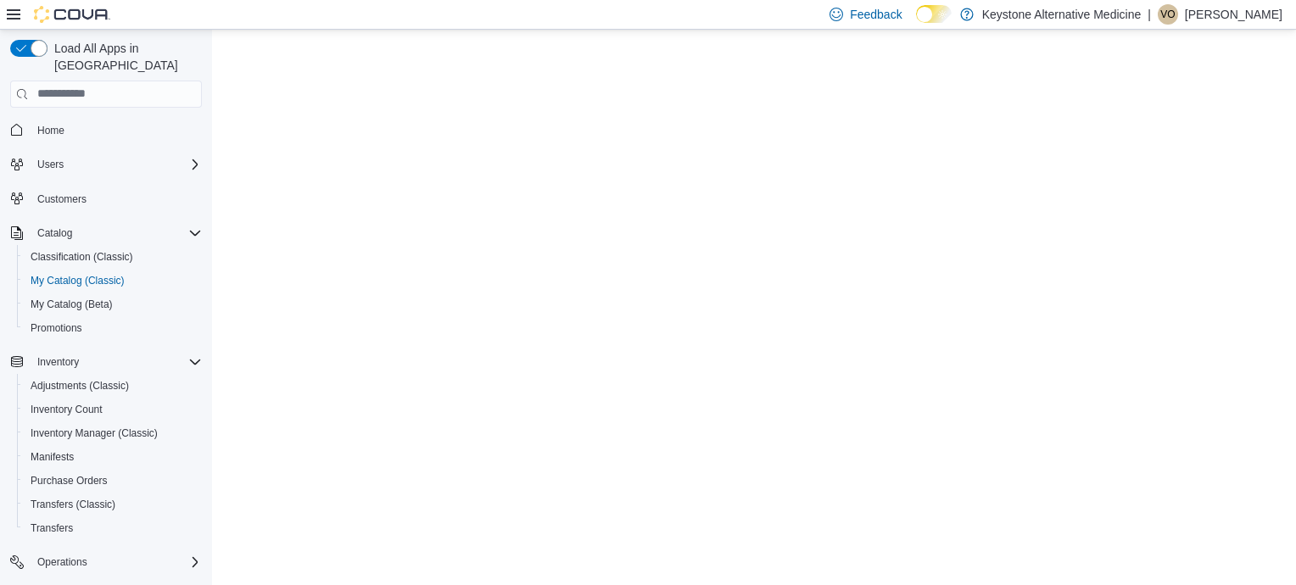 The image size is (1296, 585). What do you see at coordinates (113, 481) in the screenshot?
I see `button: Purchase Orders` at bounding box center [113, 481].